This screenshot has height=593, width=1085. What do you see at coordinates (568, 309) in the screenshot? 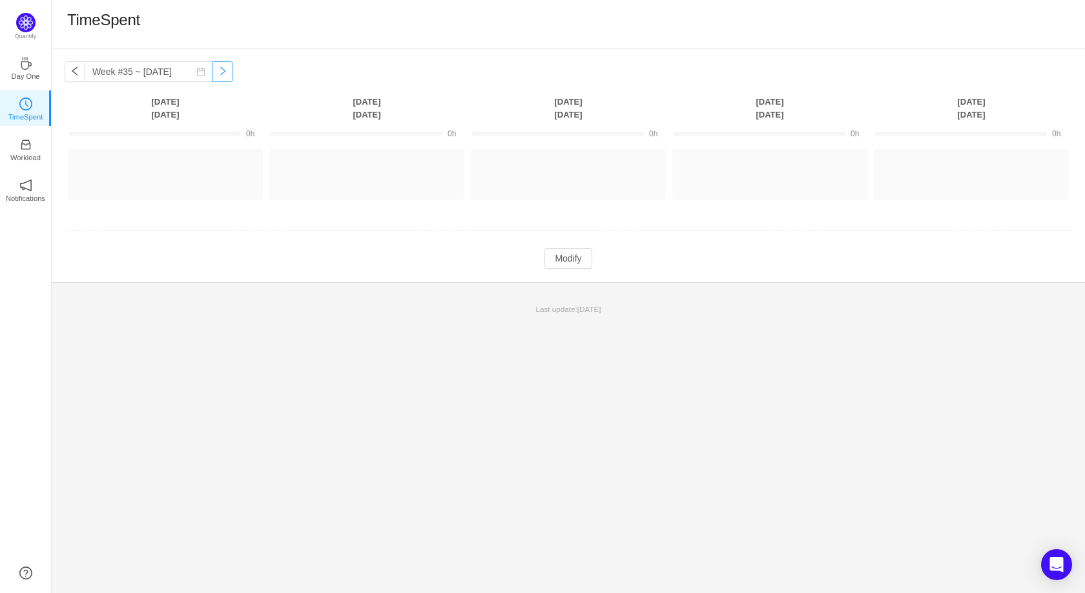
I see `span: Last update:` at bounding box center [568, 309].